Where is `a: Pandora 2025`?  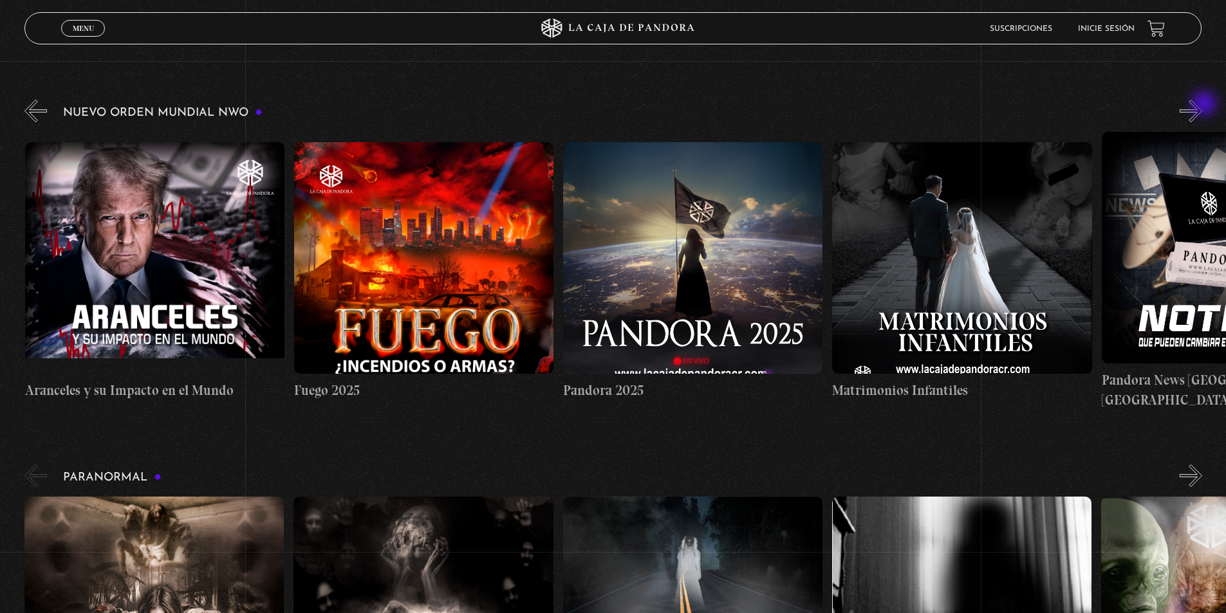
a: Pandora 2025 is located at coordinates (692, 271).